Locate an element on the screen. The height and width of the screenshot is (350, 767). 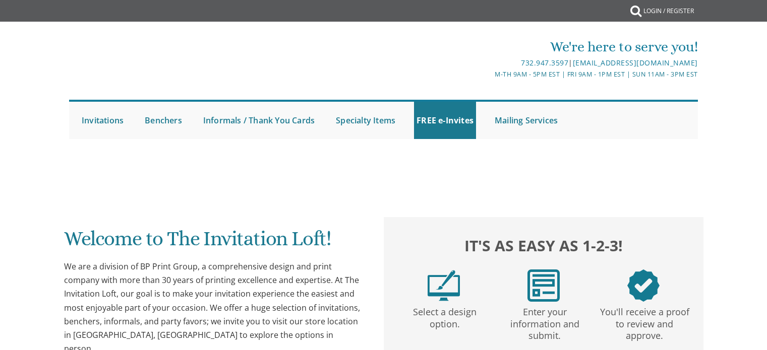
img: step1.png is located at coordinates (444, 286).